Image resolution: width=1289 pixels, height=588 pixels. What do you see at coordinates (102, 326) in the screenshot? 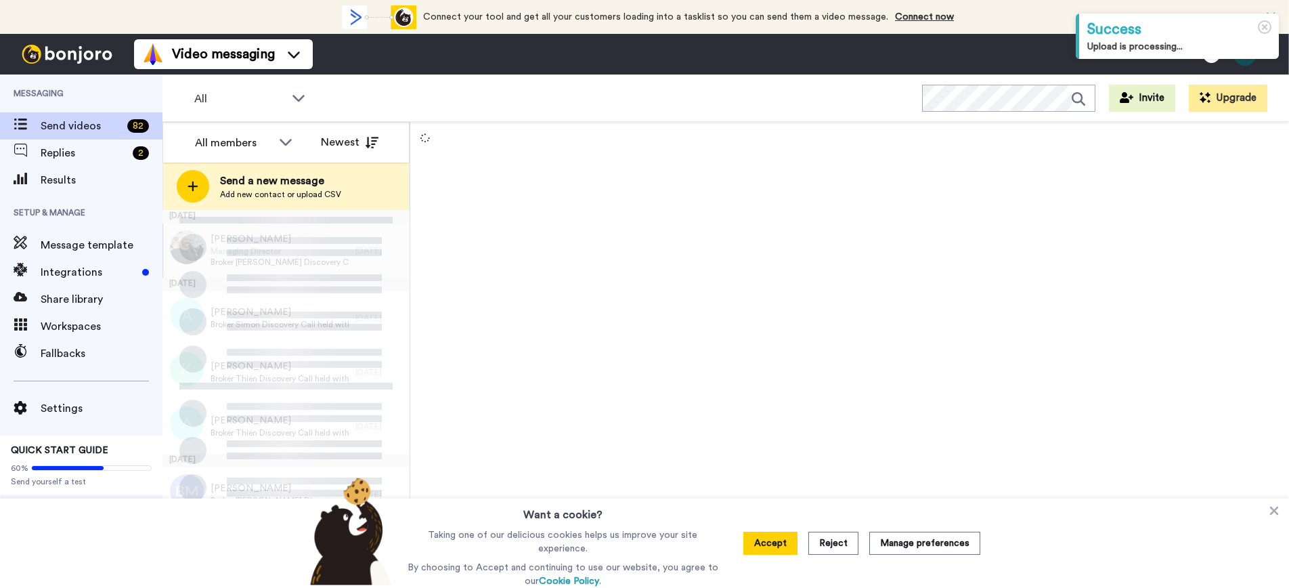
I see `span: Workspaces` at bounding box center [102, 326].